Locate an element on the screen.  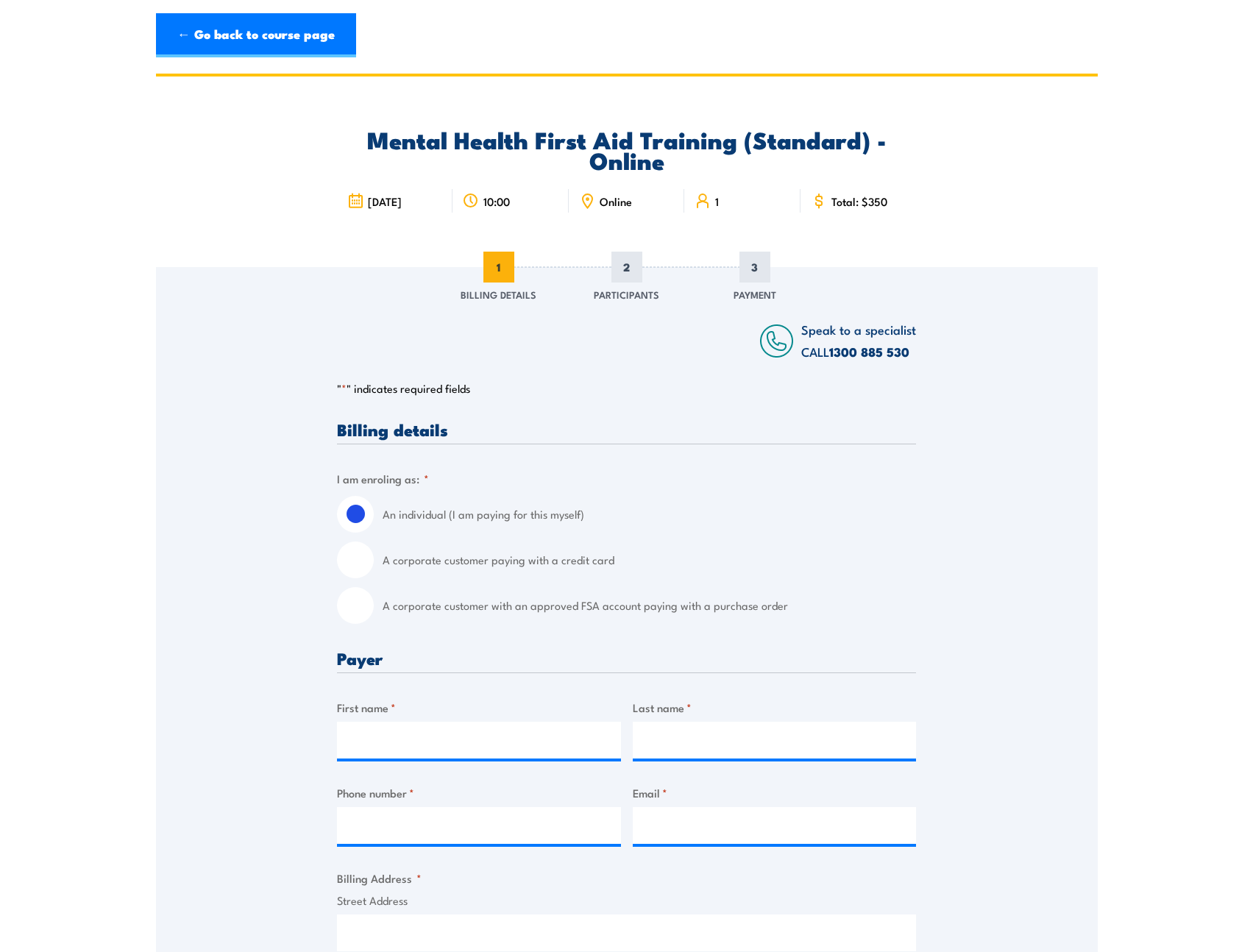
span: 10:00 is located at coordinates (497, 200).